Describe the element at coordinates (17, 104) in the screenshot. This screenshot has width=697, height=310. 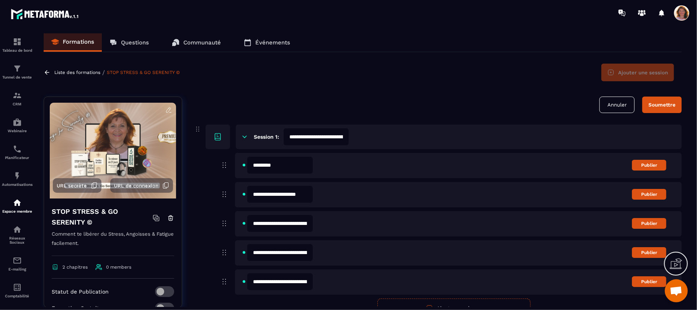
I see `p: CRM` at that location.